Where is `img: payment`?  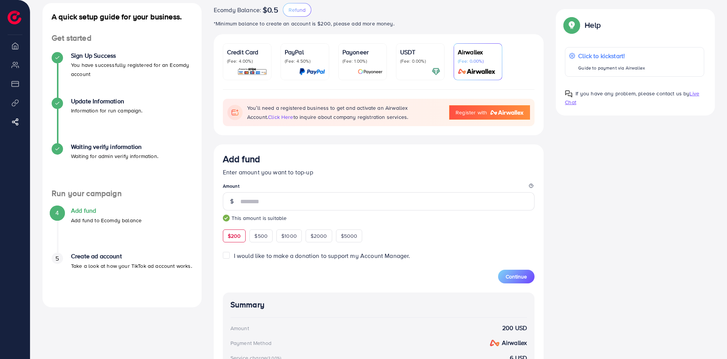 img: payment is located at coordinates (495, 343).